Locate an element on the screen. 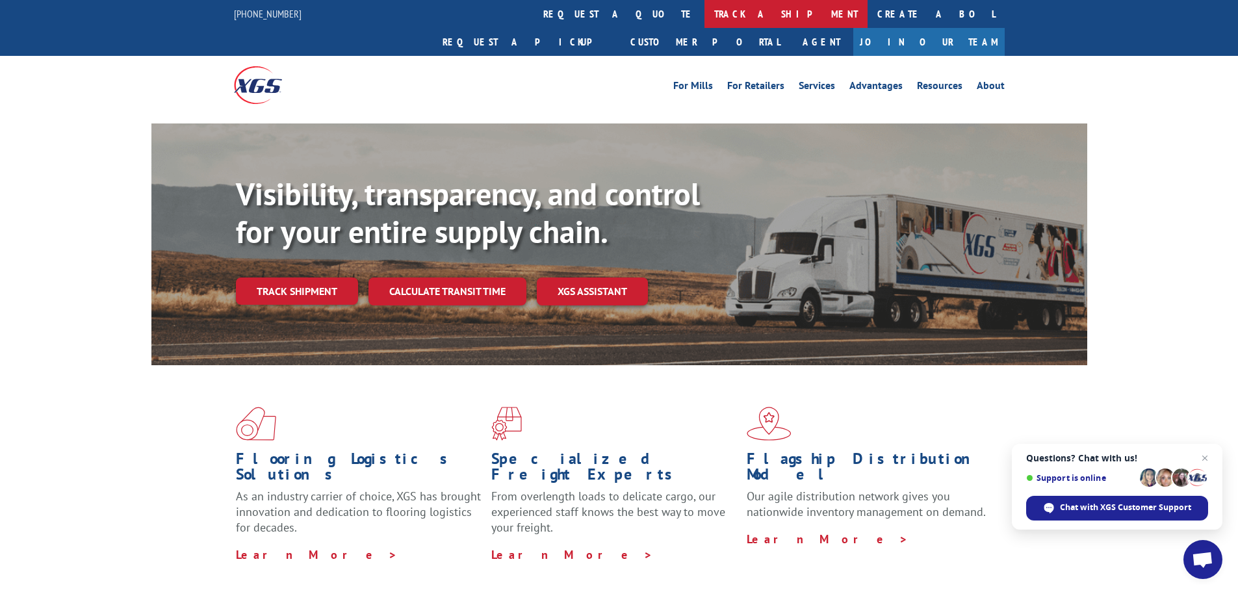  b: Visibility, transparency, and control for your entire supply chain. is located at coordinates (468, 212).